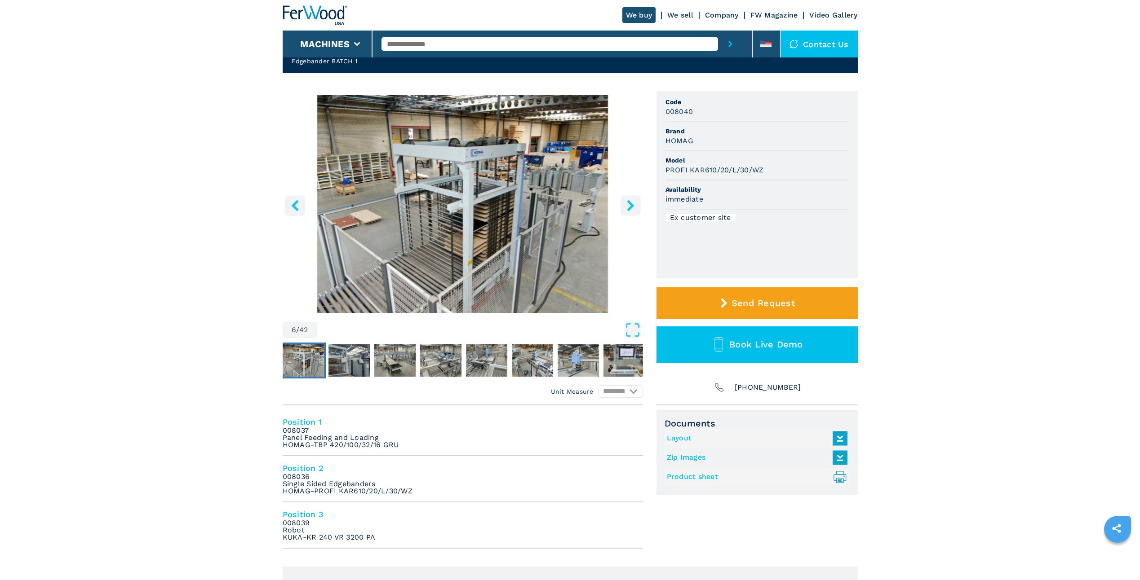 The image size is (1140, 580). I want to click on button: left-button, so click(295, 205).